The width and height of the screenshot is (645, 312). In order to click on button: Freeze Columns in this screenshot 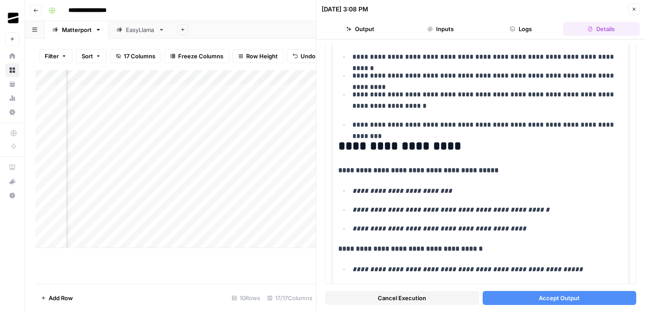, I will do `click(196, 56)`.